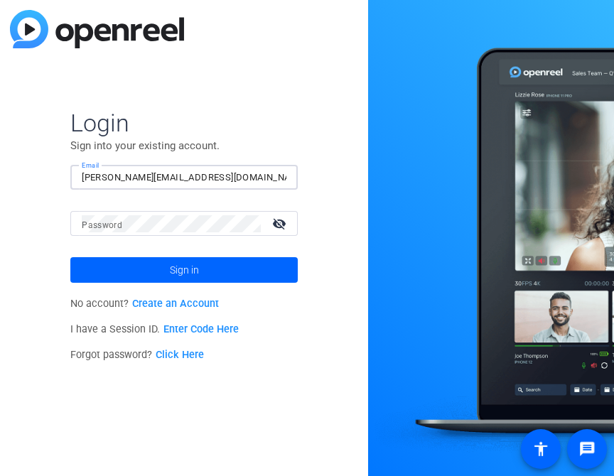 The height and width of the screenshot is (476, 614). What do you see at coordinates (541, 449) in the screenshot?
I see `mat-icon: accessibility` at bounding box center [541, 449].